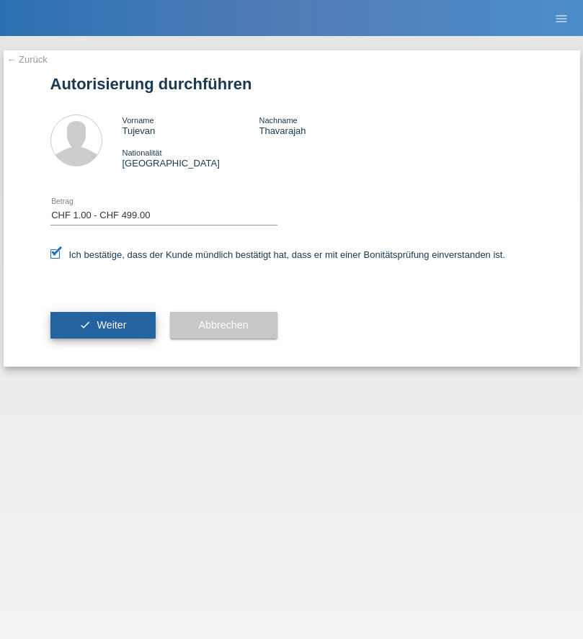 Image resolution: width=583 pixels, height=639 pixels. What do you see at coordinates (111, 325) in the screenshot?
I see `span: Weiter` at bounding box center [111, 325].